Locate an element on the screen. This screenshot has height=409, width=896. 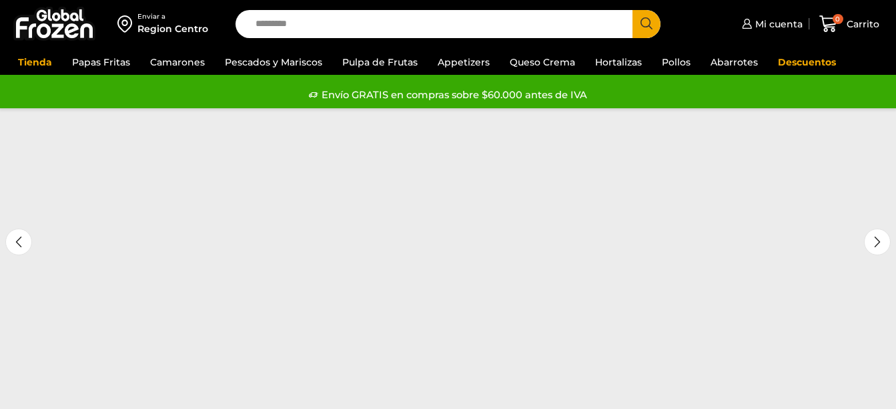
a: Appetizers is located at coordinates (464, 62).